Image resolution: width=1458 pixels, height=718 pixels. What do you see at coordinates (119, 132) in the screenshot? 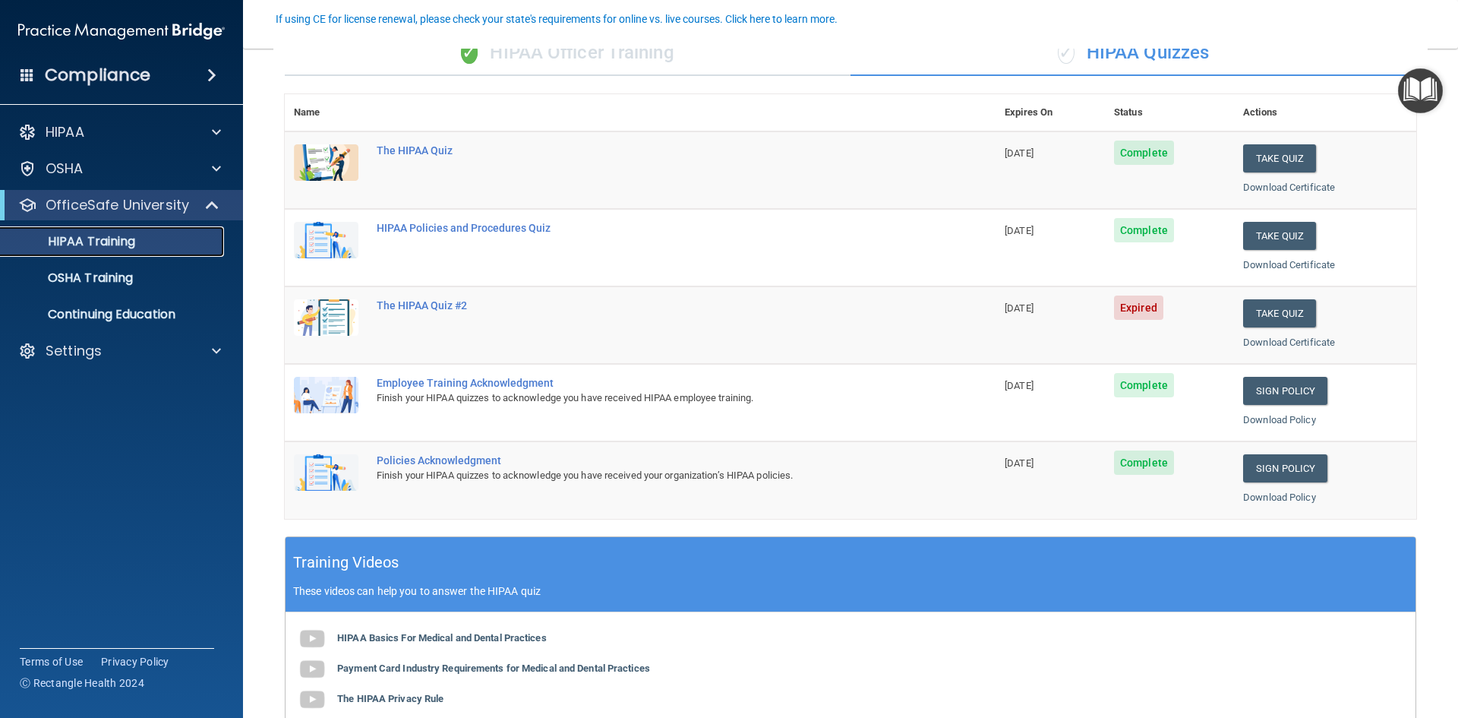
I see `a: HIPAA` at bounding box center [119, 132].